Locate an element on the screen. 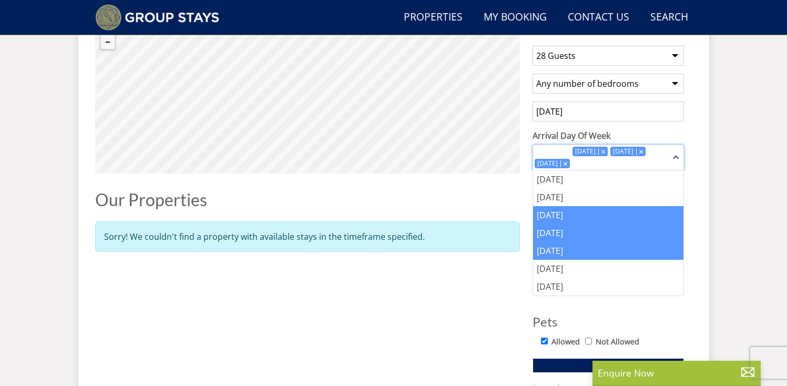  span: Update is located at coordinates (608, 365).